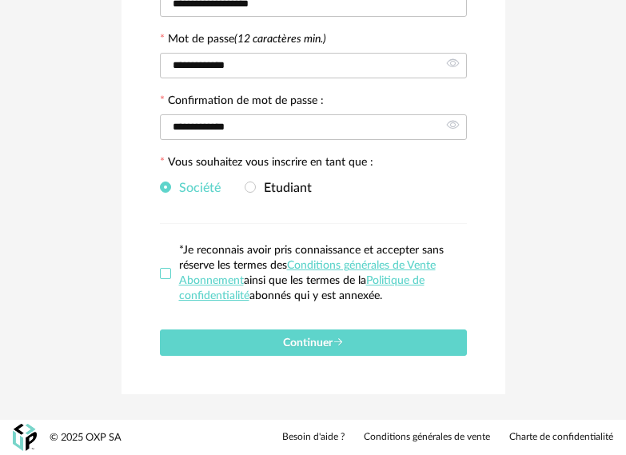 The width and height of the screenshot is (626, 455). Describe the element at coordinates (562, 438) in the screenshot. I see `a: Charte de confidentialité` at that location.